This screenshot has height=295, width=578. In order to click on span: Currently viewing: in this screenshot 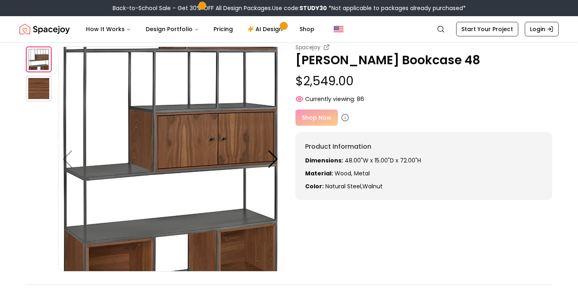, I will do `click(330, 99)`.